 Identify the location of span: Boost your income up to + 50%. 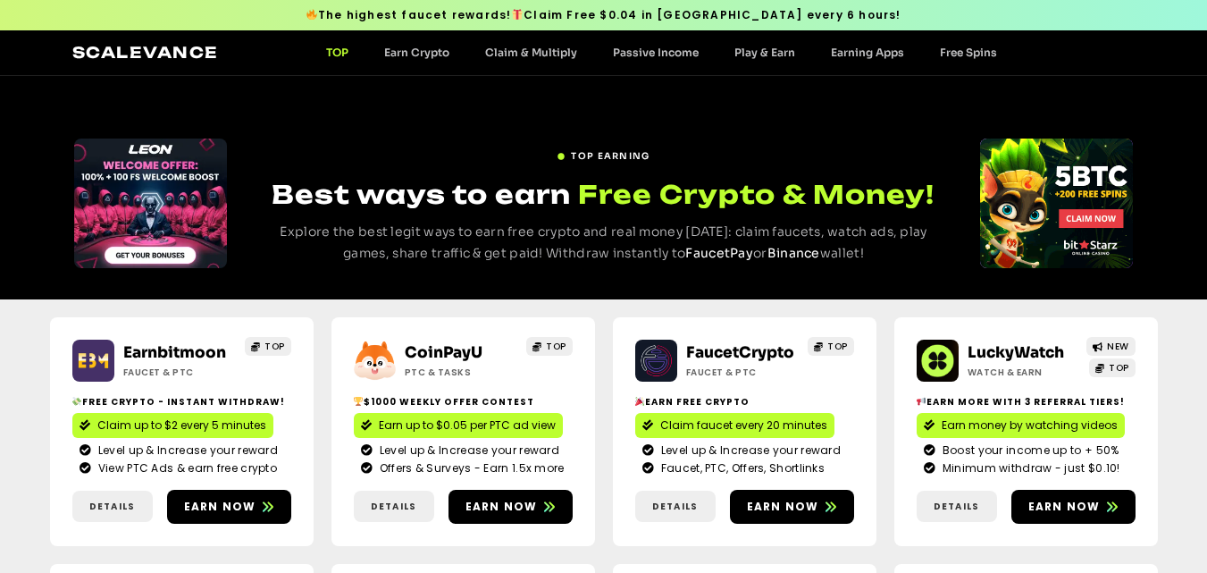
(1028, 450).